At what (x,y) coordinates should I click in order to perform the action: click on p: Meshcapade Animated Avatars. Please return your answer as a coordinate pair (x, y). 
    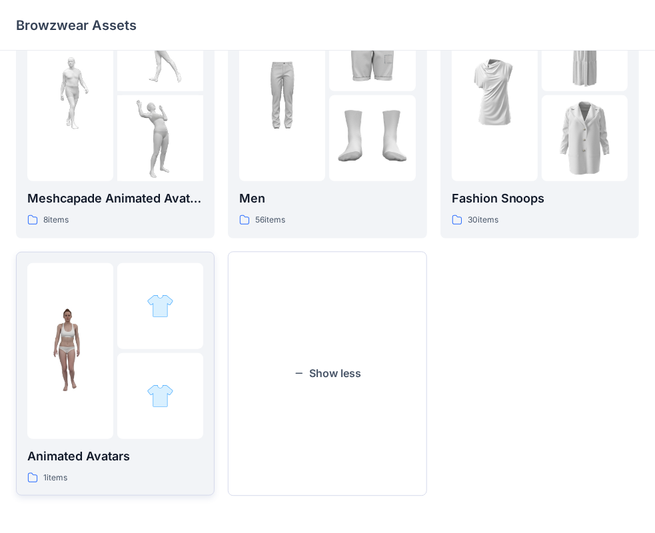
    Looking at the image, I should click on (115, 198).